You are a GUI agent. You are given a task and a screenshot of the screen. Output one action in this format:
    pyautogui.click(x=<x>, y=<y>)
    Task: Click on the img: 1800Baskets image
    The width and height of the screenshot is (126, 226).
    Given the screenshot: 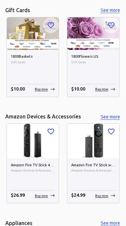 What is the action you would take?
    pyautogui.click(x=33, y=33)
    